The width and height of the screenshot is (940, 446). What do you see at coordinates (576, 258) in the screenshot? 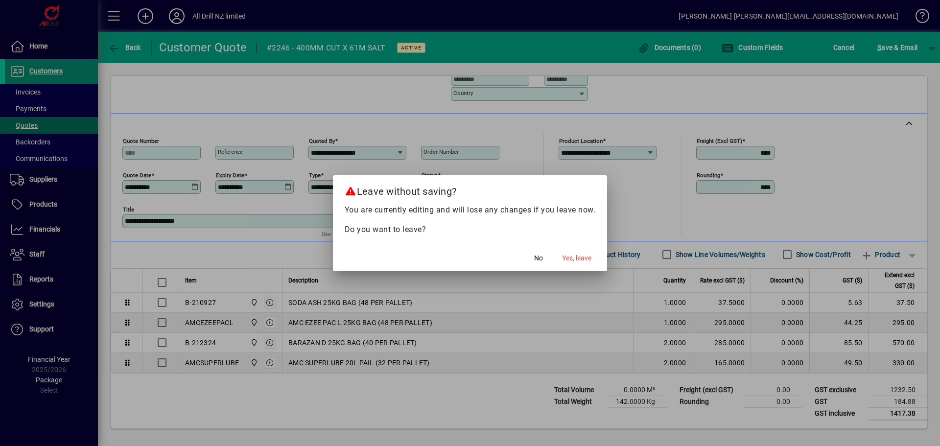
I see `button: Yes, leave` at bounding box center [576, 258].